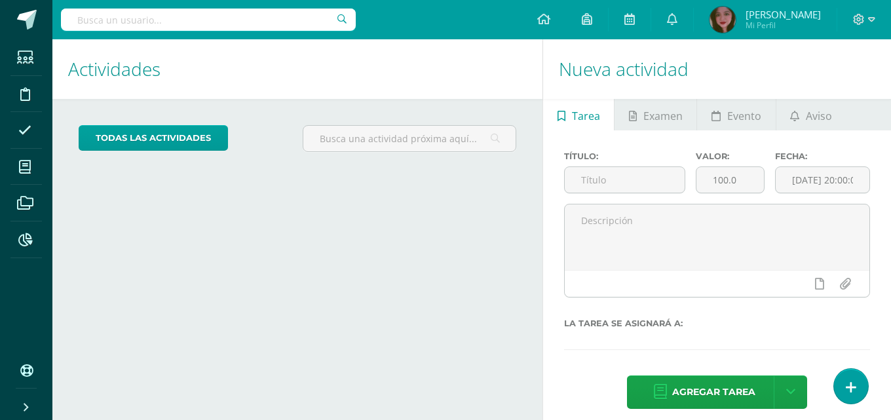  What do you see at coordinates (410, 138) in the screenshot?
I see `input: Busca una actividad próxima aquí...` at bounding box center [410, 138].